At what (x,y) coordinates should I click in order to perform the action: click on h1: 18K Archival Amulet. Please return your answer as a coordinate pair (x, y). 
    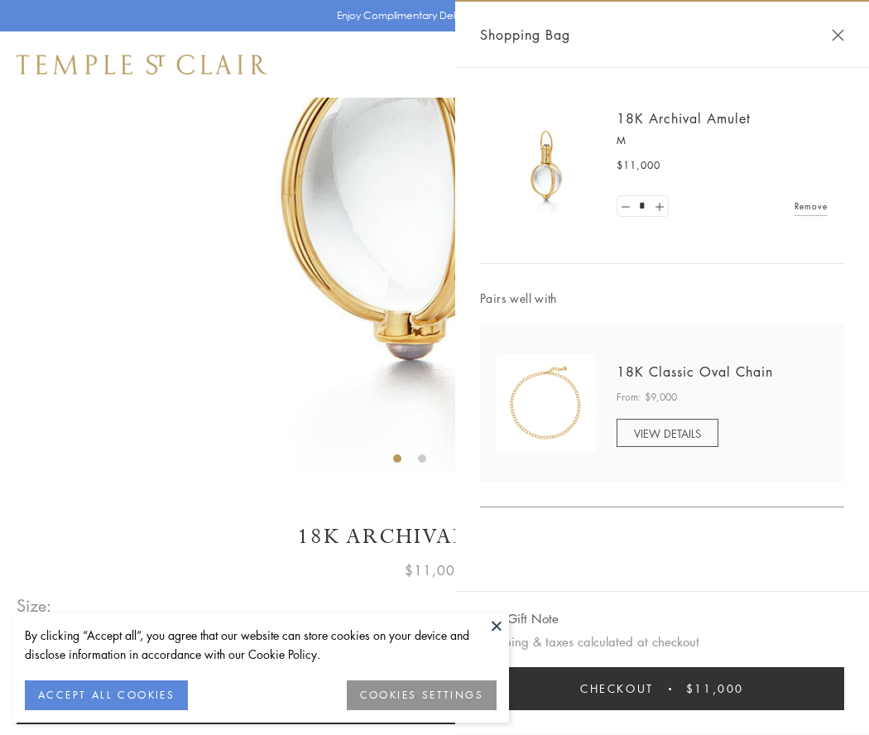
    Looking at the image, I should click on (435, 537).